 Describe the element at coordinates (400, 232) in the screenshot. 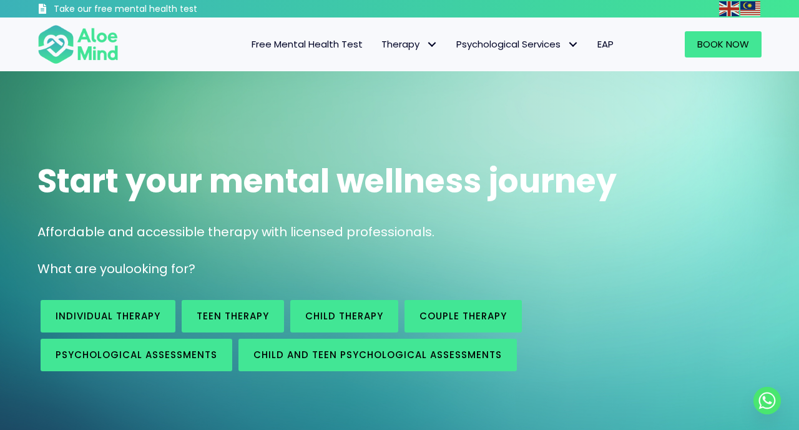

I see `p: Affordable and accessible therapy with licensed professionals.` at that location.